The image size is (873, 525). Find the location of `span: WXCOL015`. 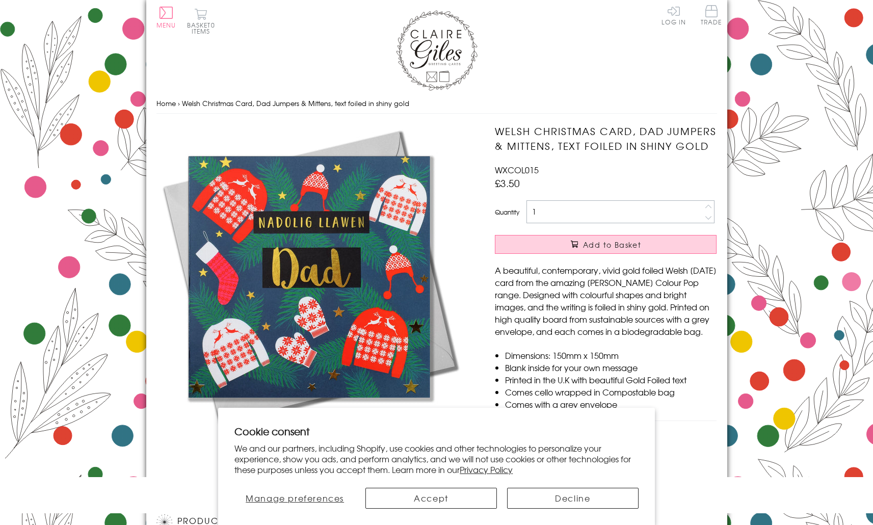

span: WXCOL015 is located at coordinates (517, 170).